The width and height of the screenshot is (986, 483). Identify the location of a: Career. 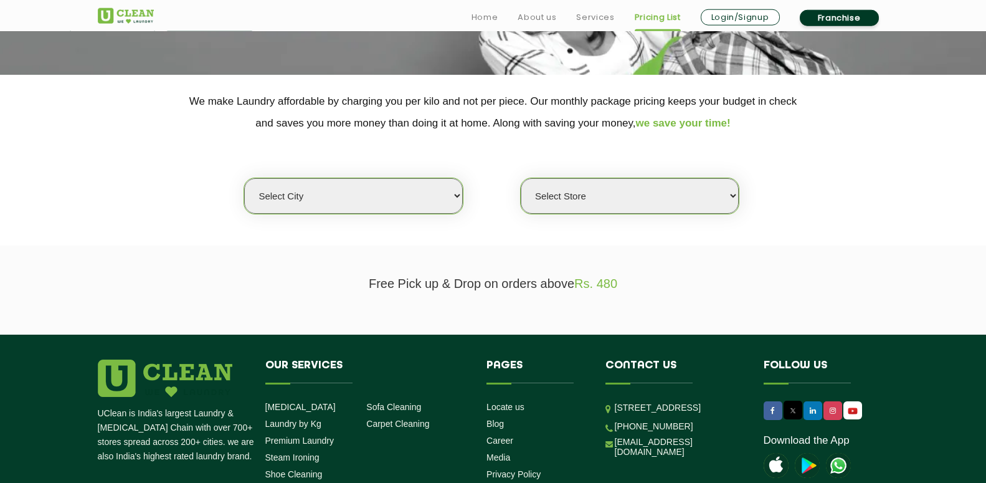
(500, 441).